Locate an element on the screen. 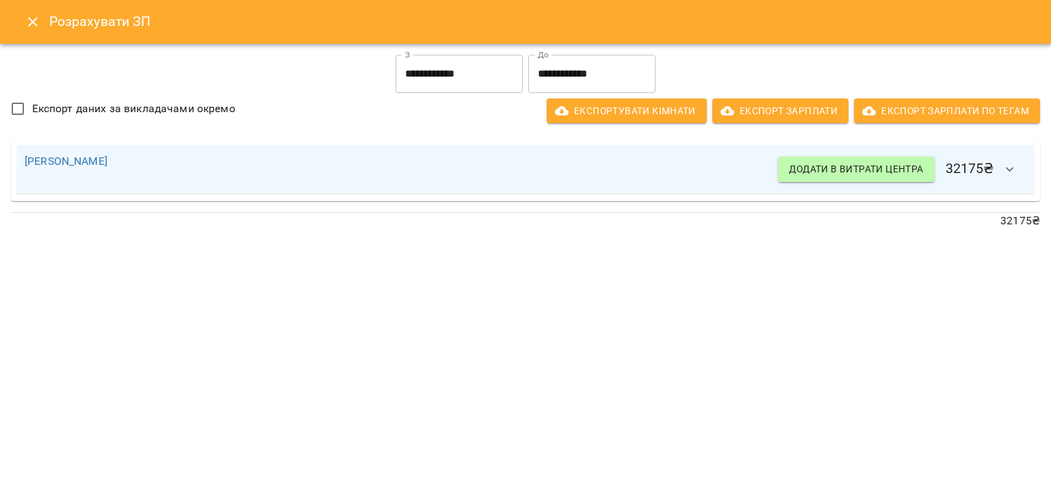  span: Додати в витрати центра is located at coordinates (856, 169).